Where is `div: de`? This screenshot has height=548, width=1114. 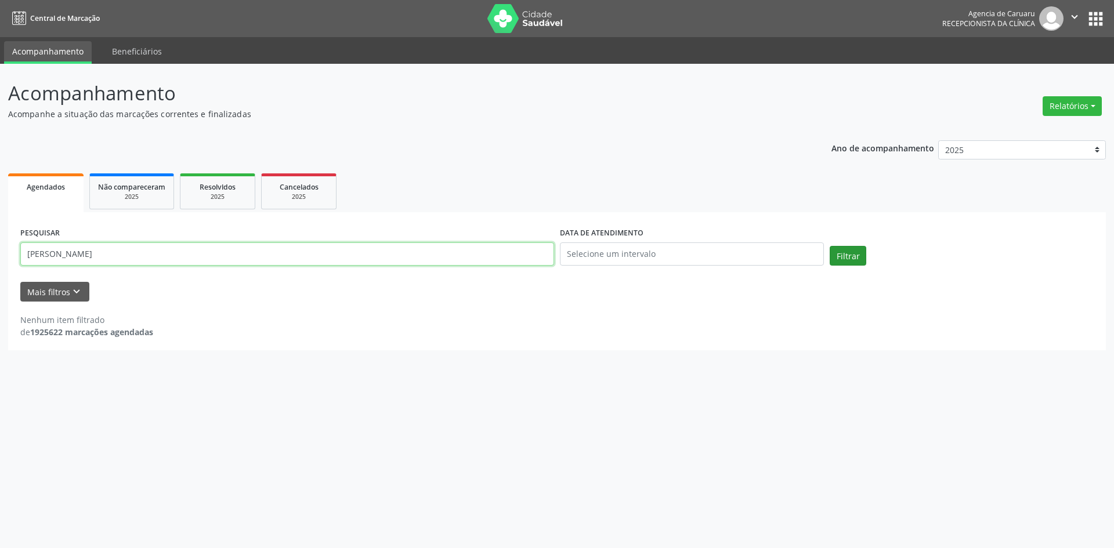
div: de is located at coordinates (86, 332).